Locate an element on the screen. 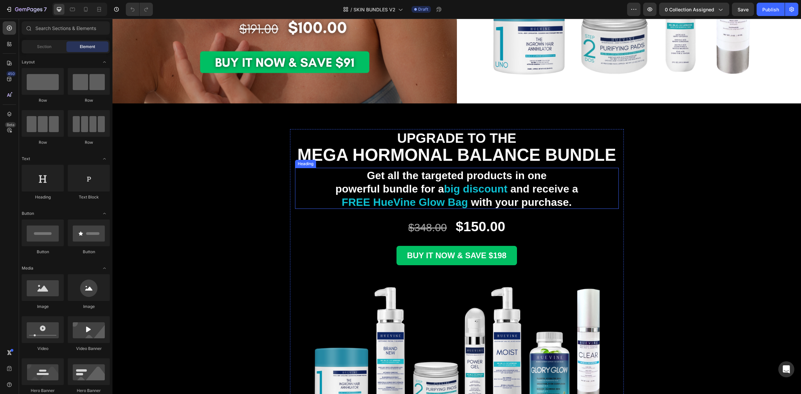 The width and height of the screenshot is (801, 394). div: Video Banner is located at coordinates (89, 349).